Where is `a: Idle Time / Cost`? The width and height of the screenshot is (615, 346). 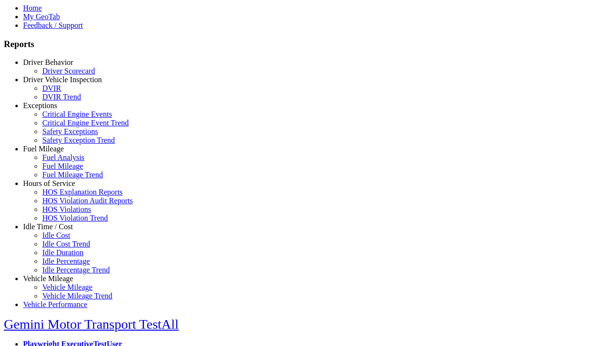
a: Idle Time / Cost is located at coordinates (48, 226).